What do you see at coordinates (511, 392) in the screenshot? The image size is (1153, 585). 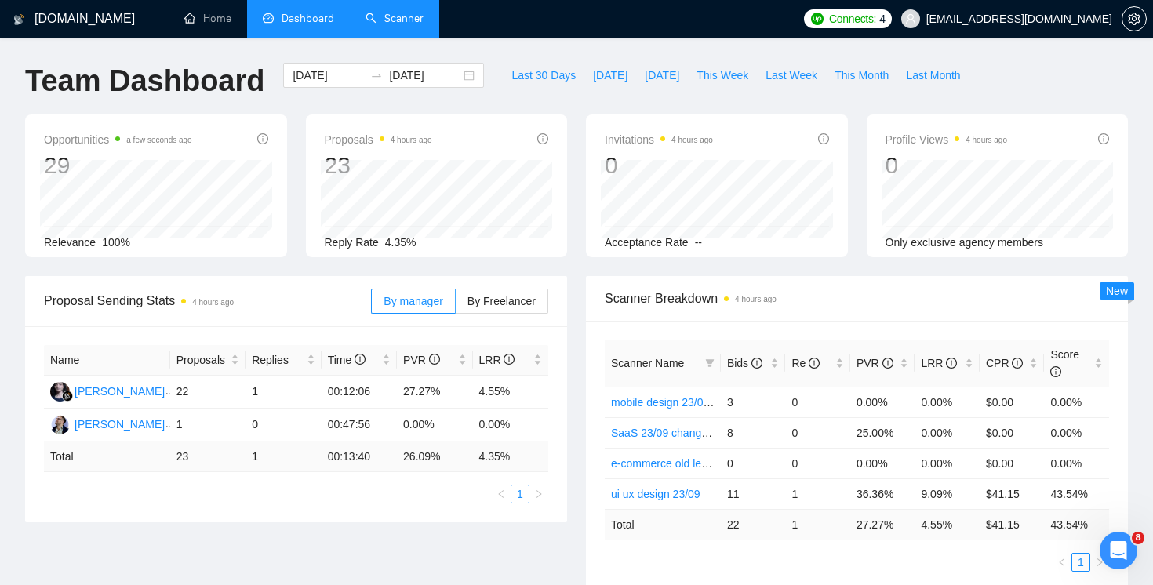 I see `td: 4.55%` at bounding box center [511, 392].